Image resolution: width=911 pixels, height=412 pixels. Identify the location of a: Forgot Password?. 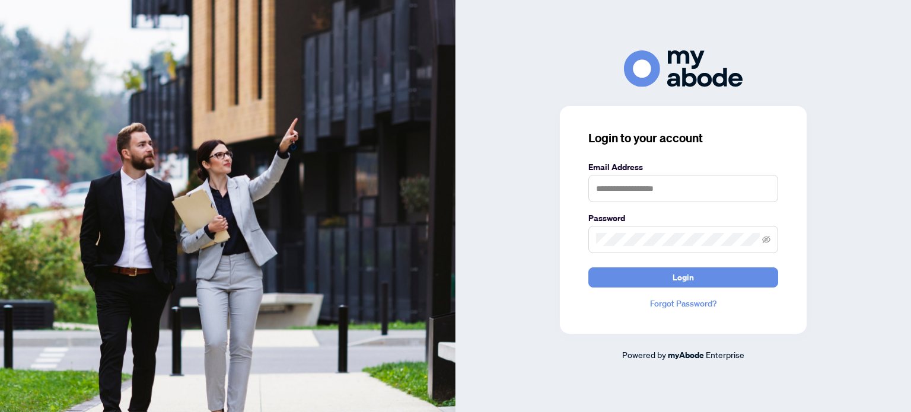
(683, 304).